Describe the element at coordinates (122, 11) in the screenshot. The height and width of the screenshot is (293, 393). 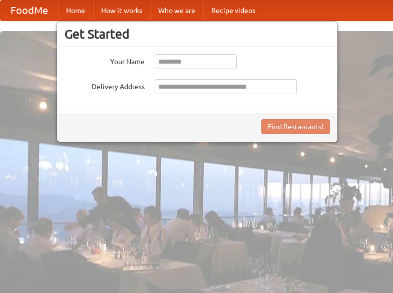
I see `a: How it works` at that location.